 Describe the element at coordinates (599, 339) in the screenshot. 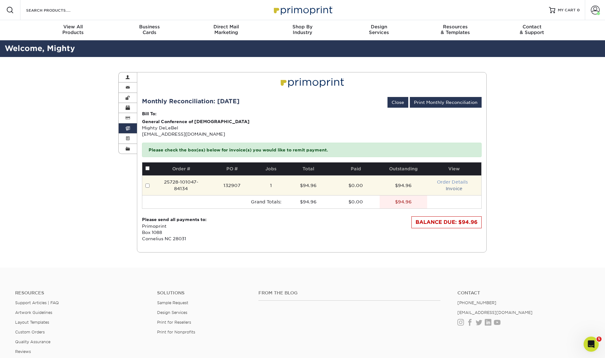

I see `span: 5` at that location.